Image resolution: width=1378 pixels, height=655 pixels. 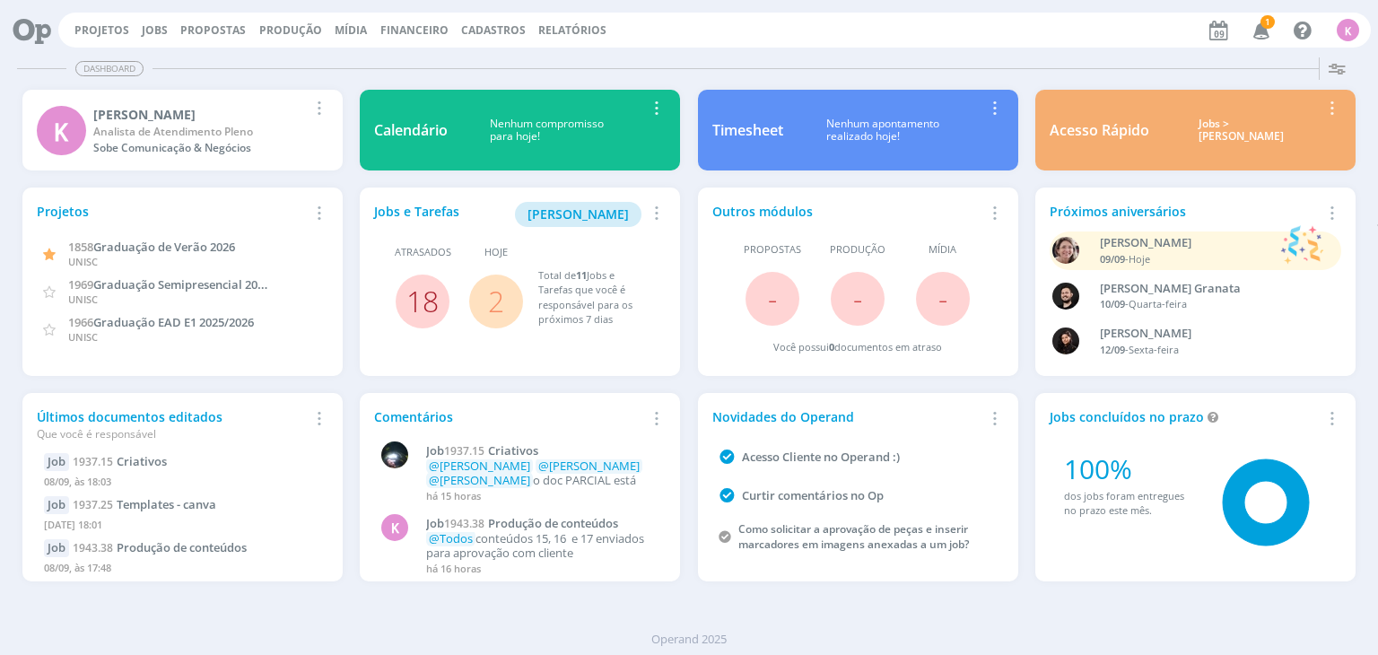 What do you see at coordinates (197, 284) in the screenshot?
I see `span: Graduação Semipresencial 2025/2026` at bounding box center [197, 284].